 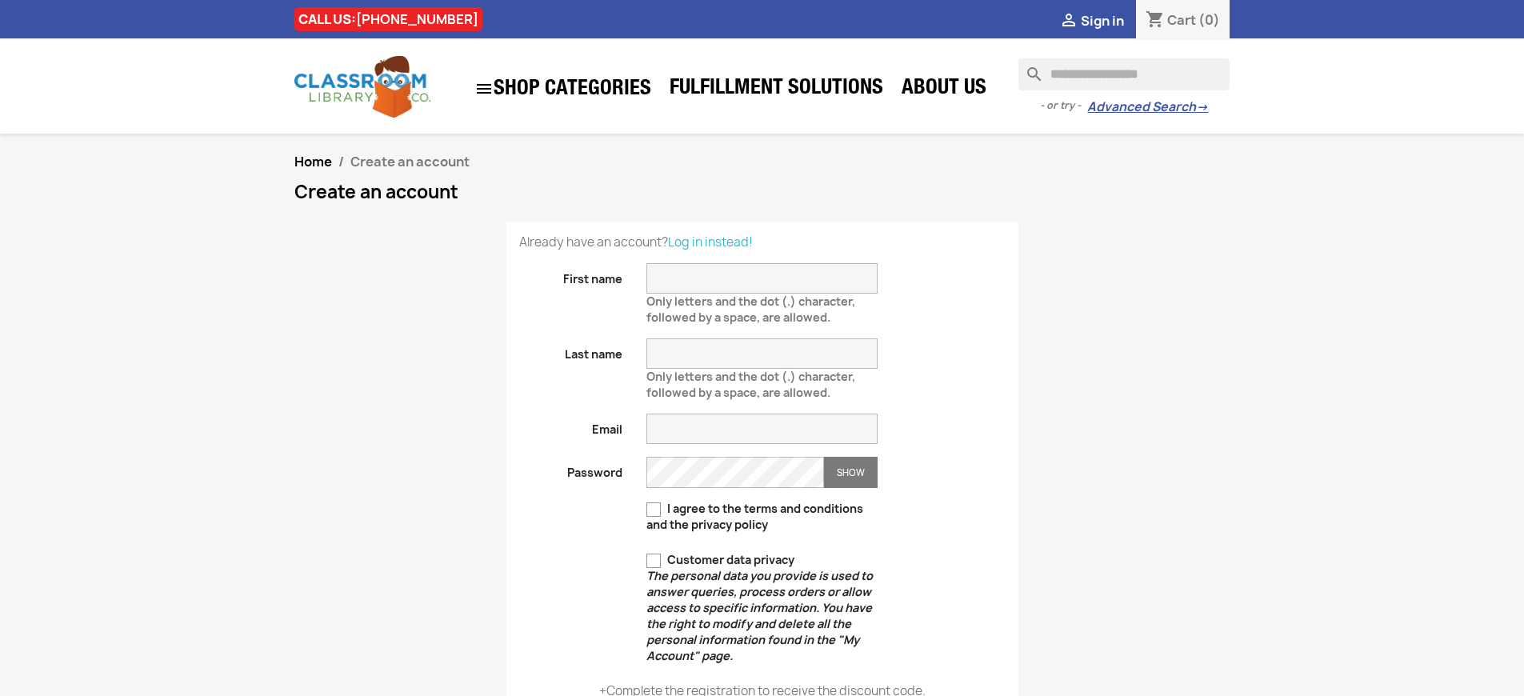 What do you see at coordinates (763, 192) in the screenshot?
I see `h1: Create an account` at bounding box center [763, 192].